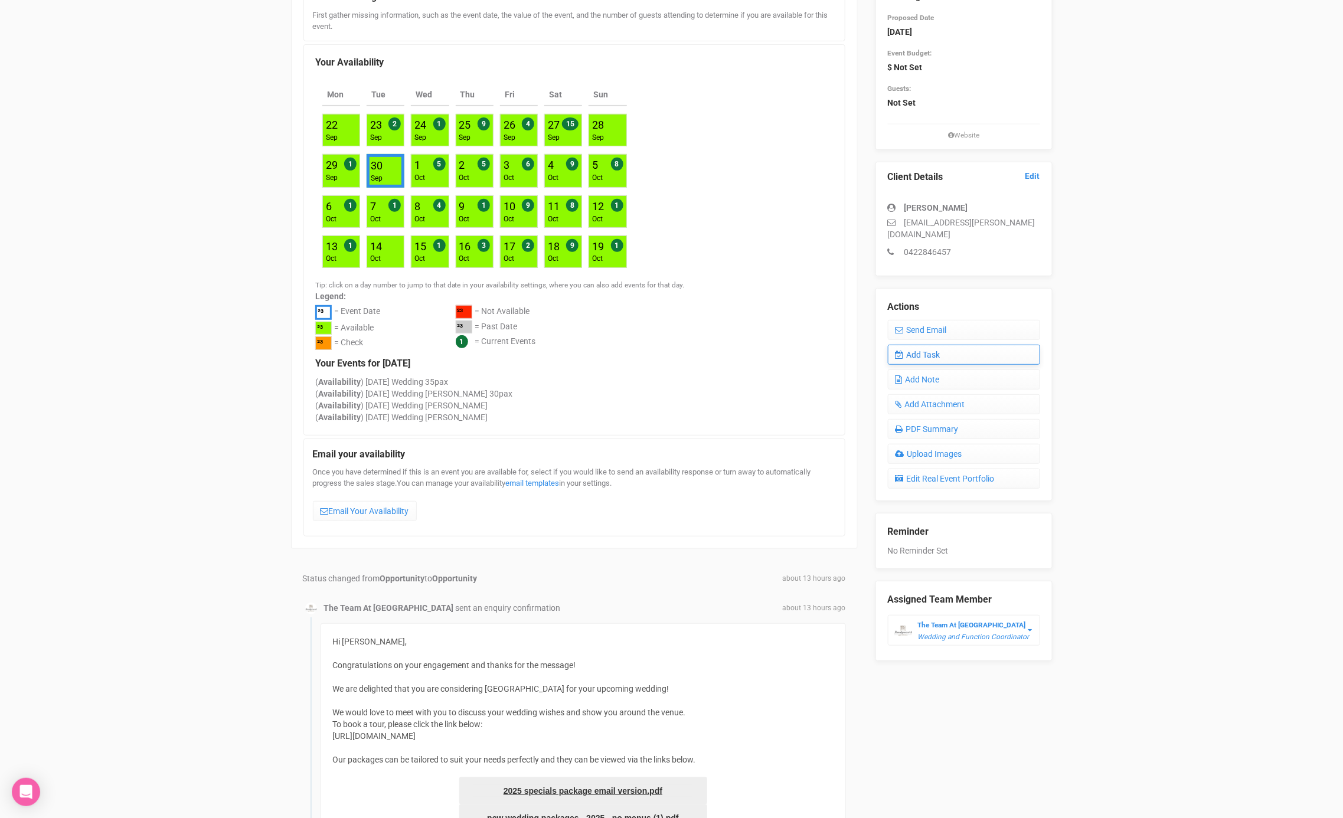 This screenshot has height=818, width=1343. What do you see at coordinates (595, 165) in the screenshot?
I see `a: 5` at bounding box center [595, 165].